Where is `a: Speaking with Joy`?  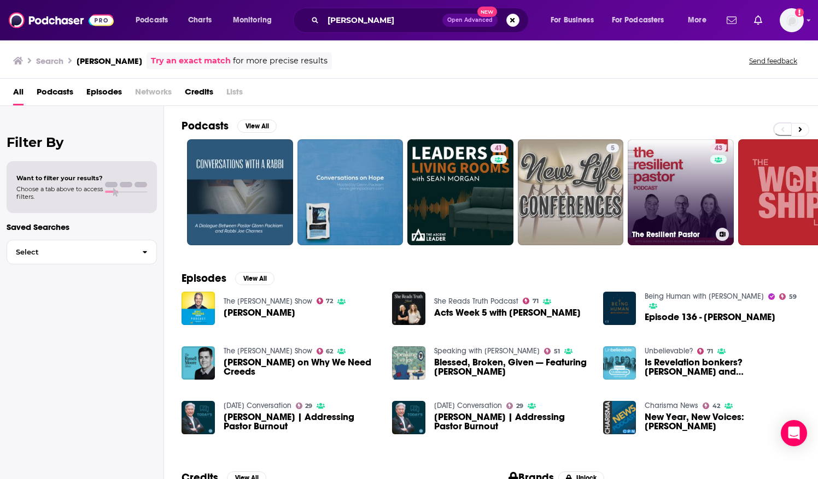 a: Speaking with Joy is located at coordinates (487, 351).